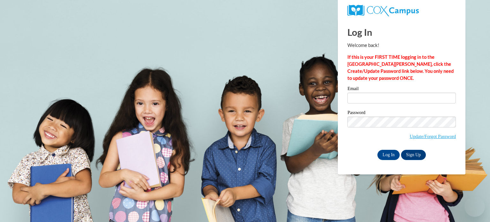 The height and width of the screenshot is (222, 490). Describe the element at coordinates (402, 45) in the screenshot. I see `p: Welcome back!` at that location.